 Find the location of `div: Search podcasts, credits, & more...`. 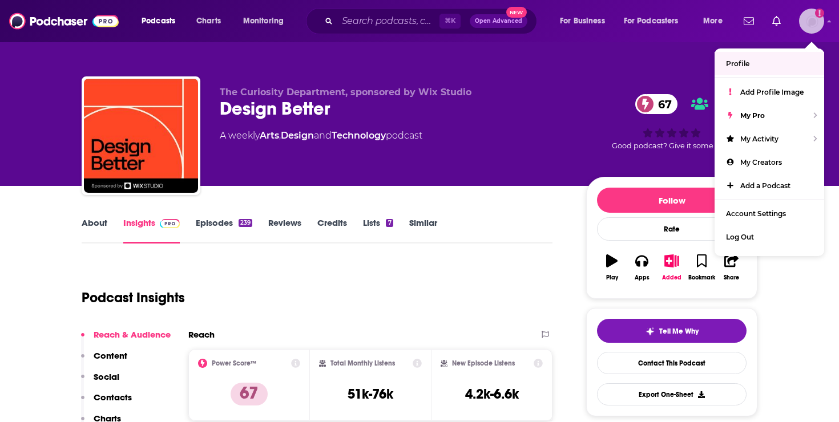

div: Search podcasts, credits, & more... is located at coordinates (432, 21).